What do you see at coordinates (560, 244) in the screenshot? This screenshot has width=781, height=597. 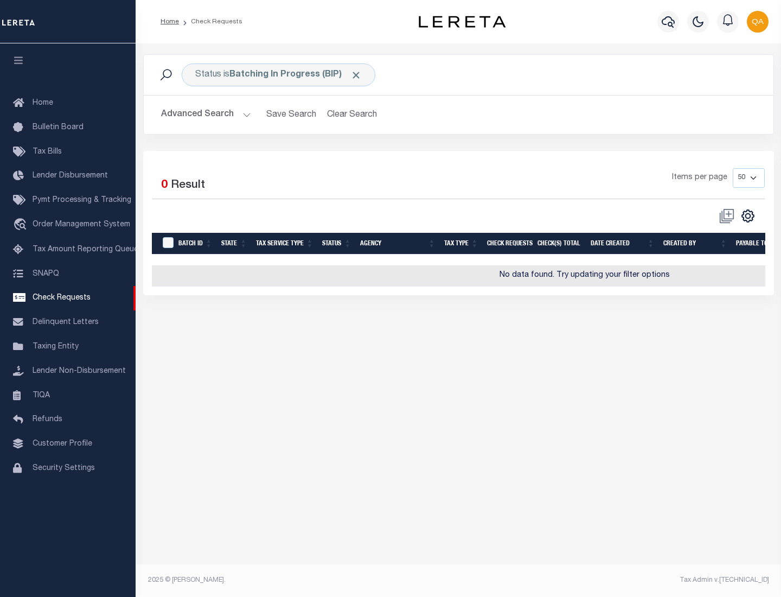 I see `th: Check(s) Total` at bounding box center [560, 244].